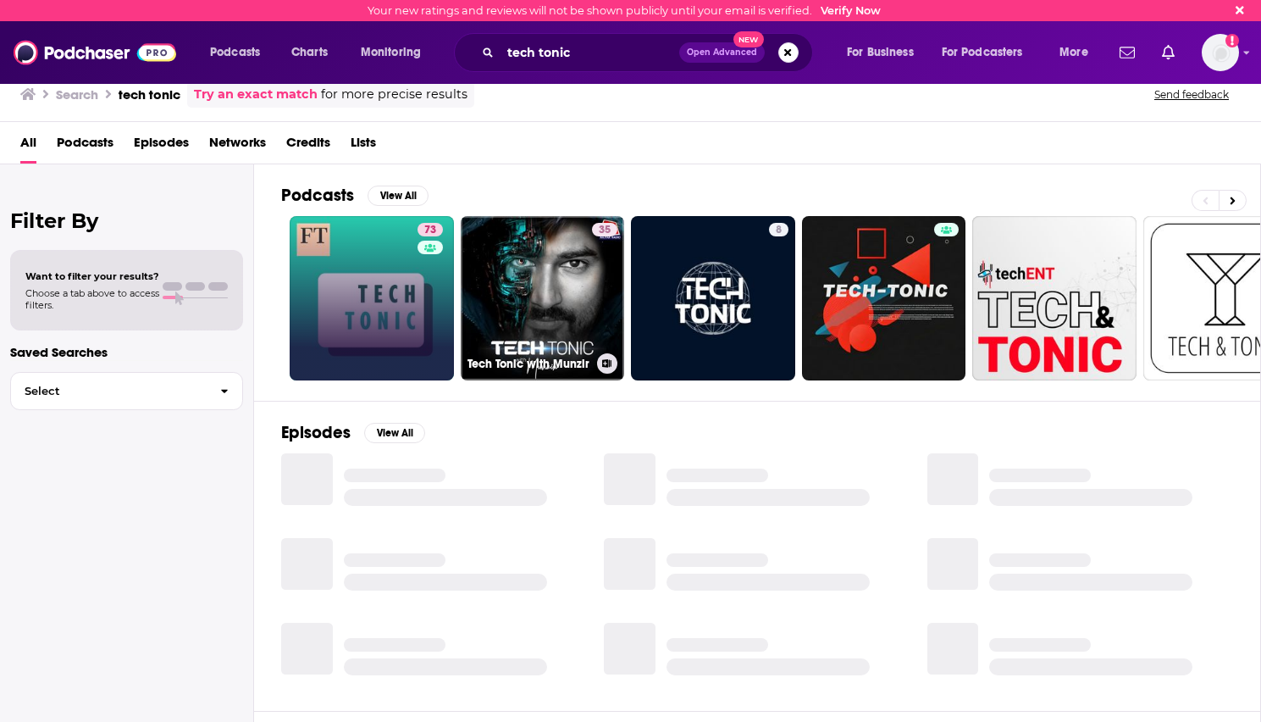 The height and width of the screenshot is (722, 1261). What do you see at coordinates (126, 352) in the screenshot?
I see `p: Saved Searches` at bounding box center [126, 352].